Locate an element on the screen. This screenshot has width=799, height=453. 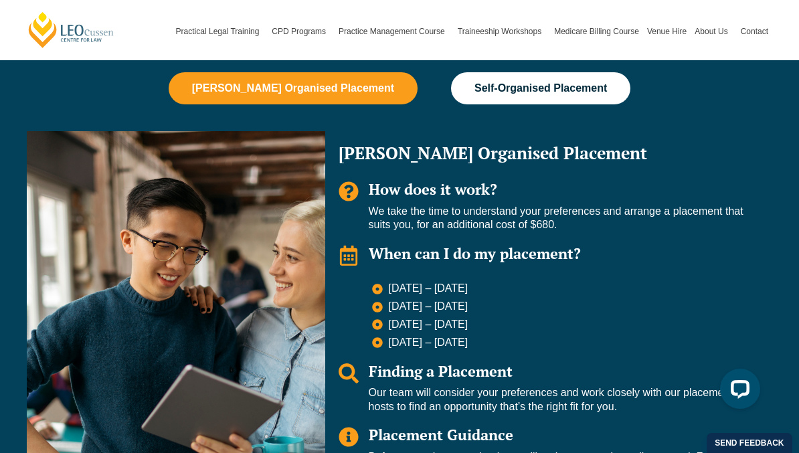
span: Placement Guidance is located at coordinates (441, 434).